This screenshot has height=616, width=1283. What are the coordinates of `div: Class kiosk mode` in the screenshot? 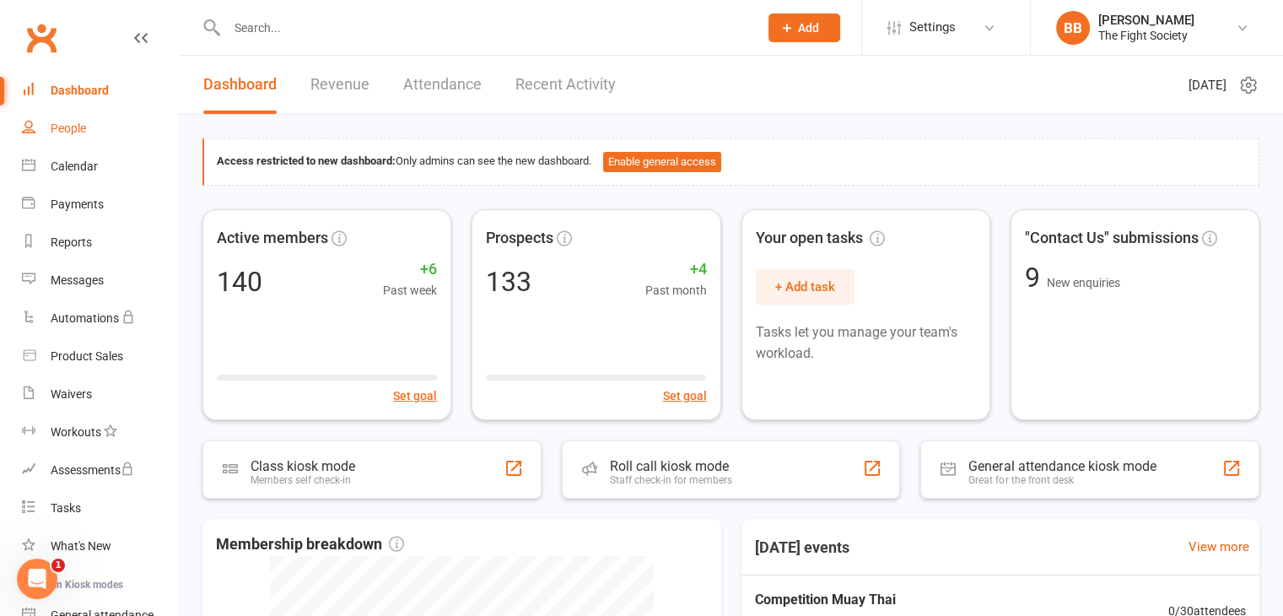 It's located at (303, 466).